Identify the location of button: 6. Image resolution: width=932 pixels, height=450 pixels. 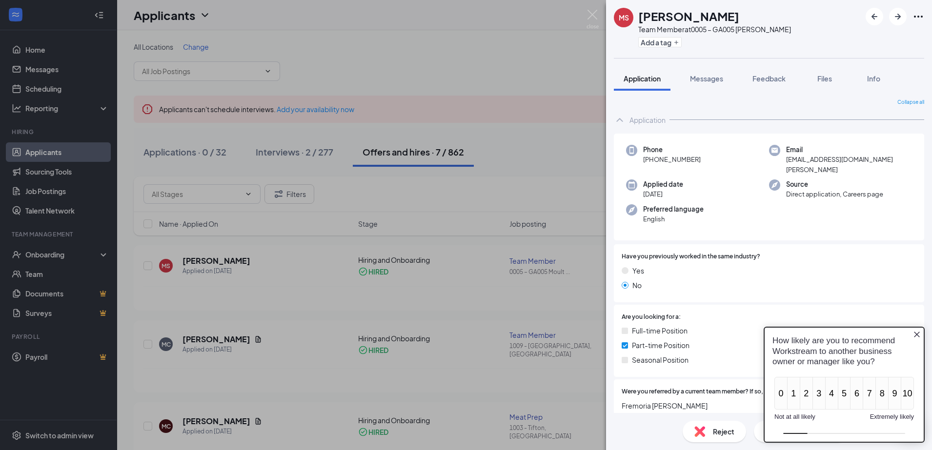
(100, 74).